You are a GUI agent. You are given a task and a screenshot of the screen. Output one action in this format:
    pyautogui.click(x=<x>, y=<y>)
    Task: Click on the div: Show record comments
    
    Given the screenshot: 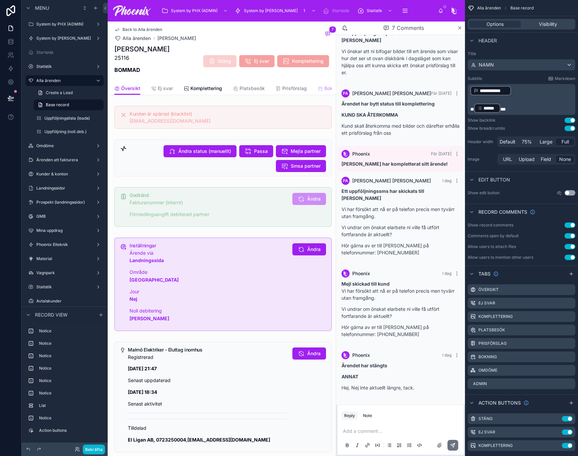 What is the action you would take?
    pyautogui.click(x=490, y=225)
    